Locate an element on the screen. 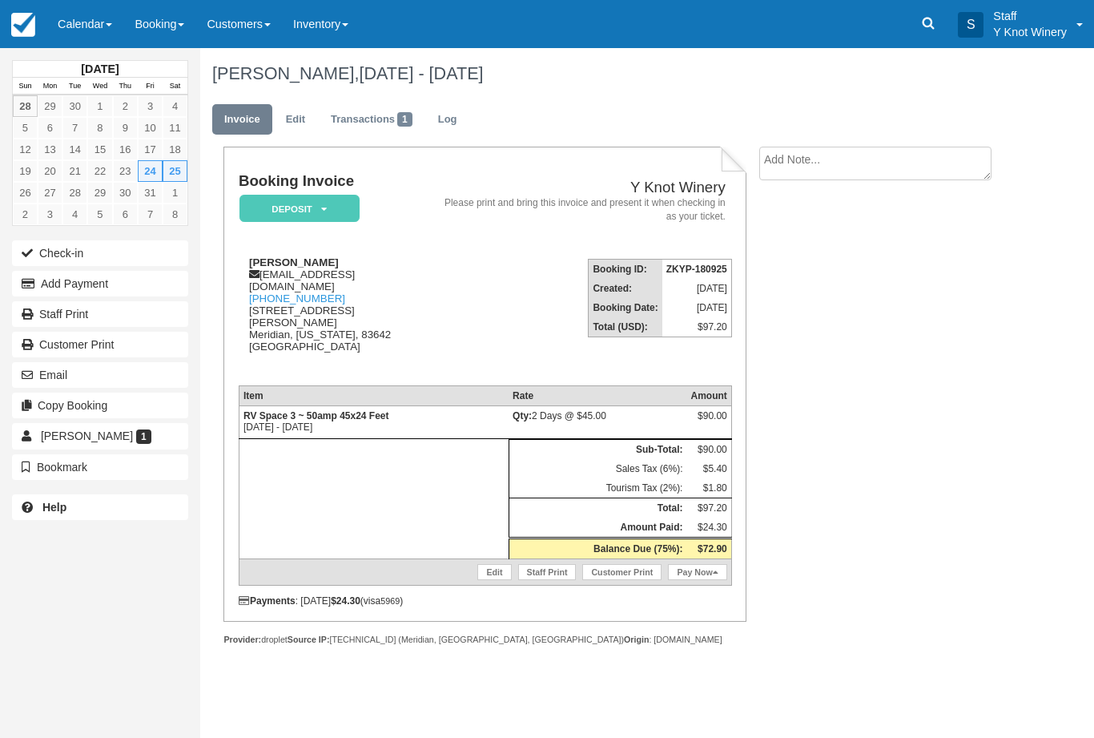 The height and width of the screenshot is (738, 1094). a: 10 is located at coordinates (150, 127).